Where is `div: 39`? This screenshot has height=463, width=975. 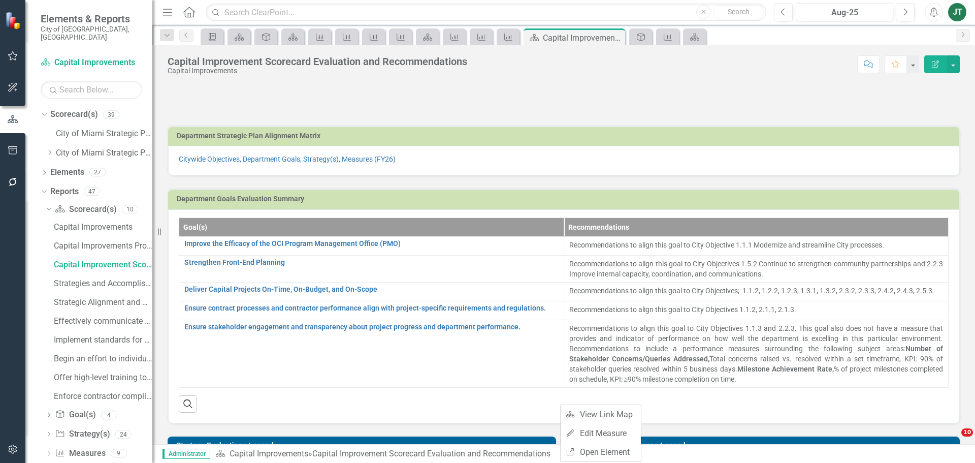 div: 39 is located at coordinates (111, 114).